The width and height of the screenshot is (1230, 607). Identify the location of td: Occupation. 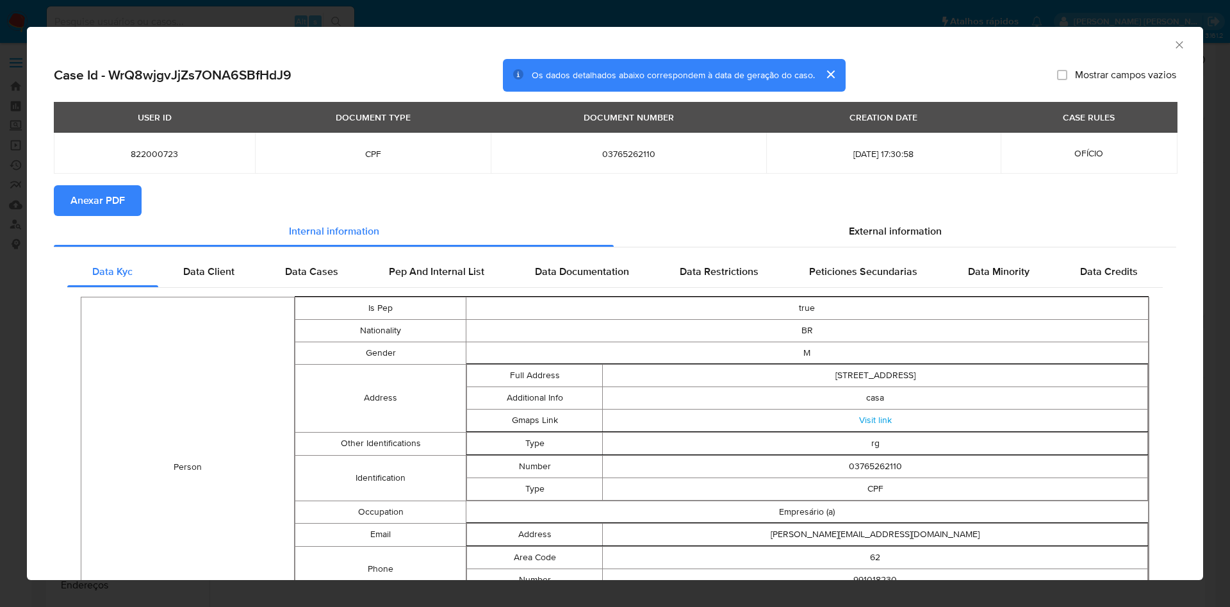
(381, 511).